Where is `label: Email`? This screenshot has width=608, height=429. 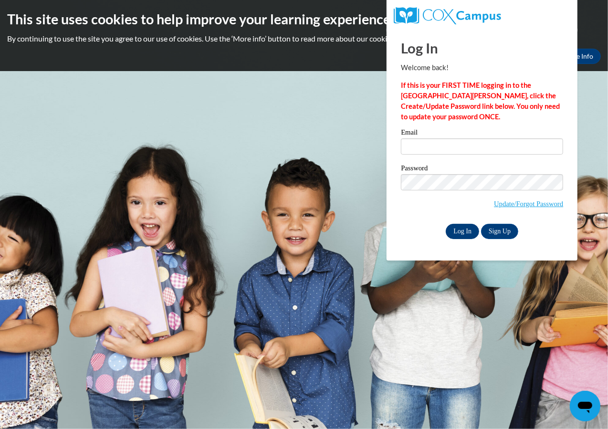
label: Email is located at coordinates (482, 134).